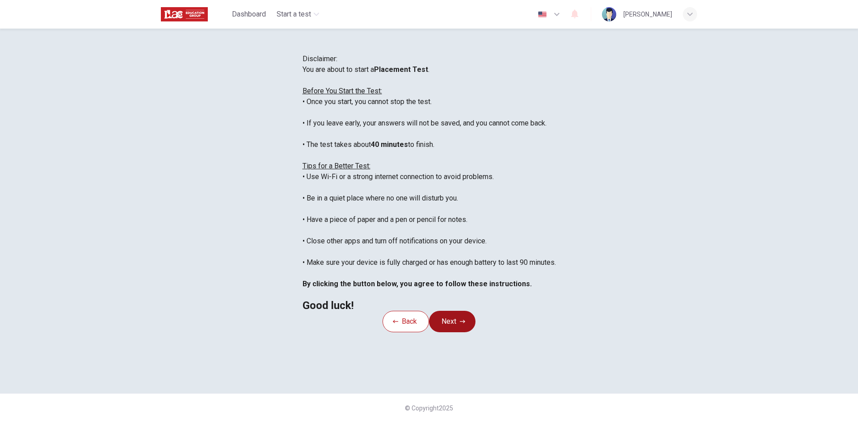 This screenshot has width=858, height=422. I want to click on button: Next, so click(452, 322).